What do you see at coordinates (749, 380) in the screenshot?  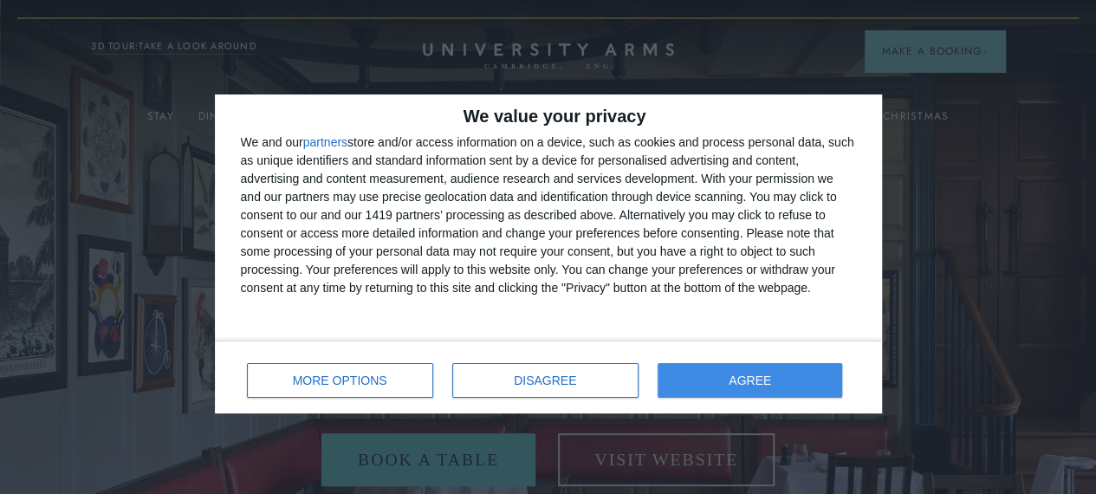 I see `span: AGREE` at bounding box center [749, 380].